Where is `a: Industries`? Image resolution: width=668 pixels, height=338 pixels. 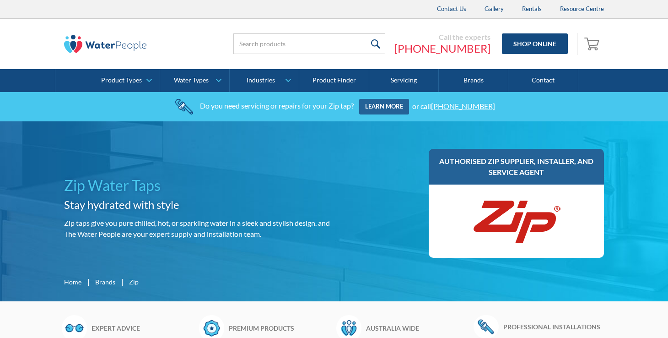
a: Industries is located at coordinates (264, 81).